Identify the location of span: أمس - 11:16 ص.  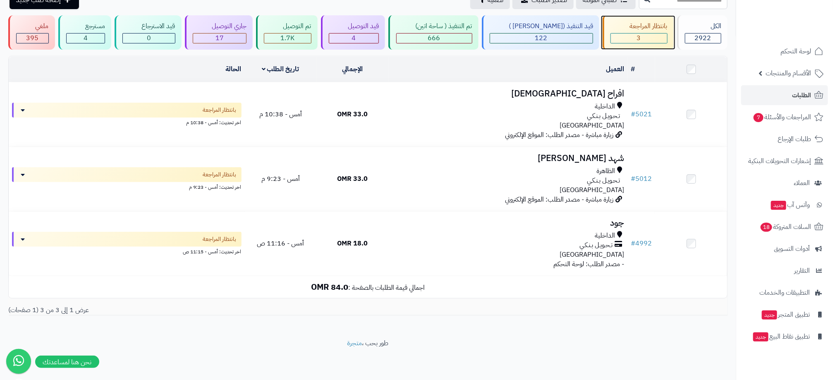
(281, 243).